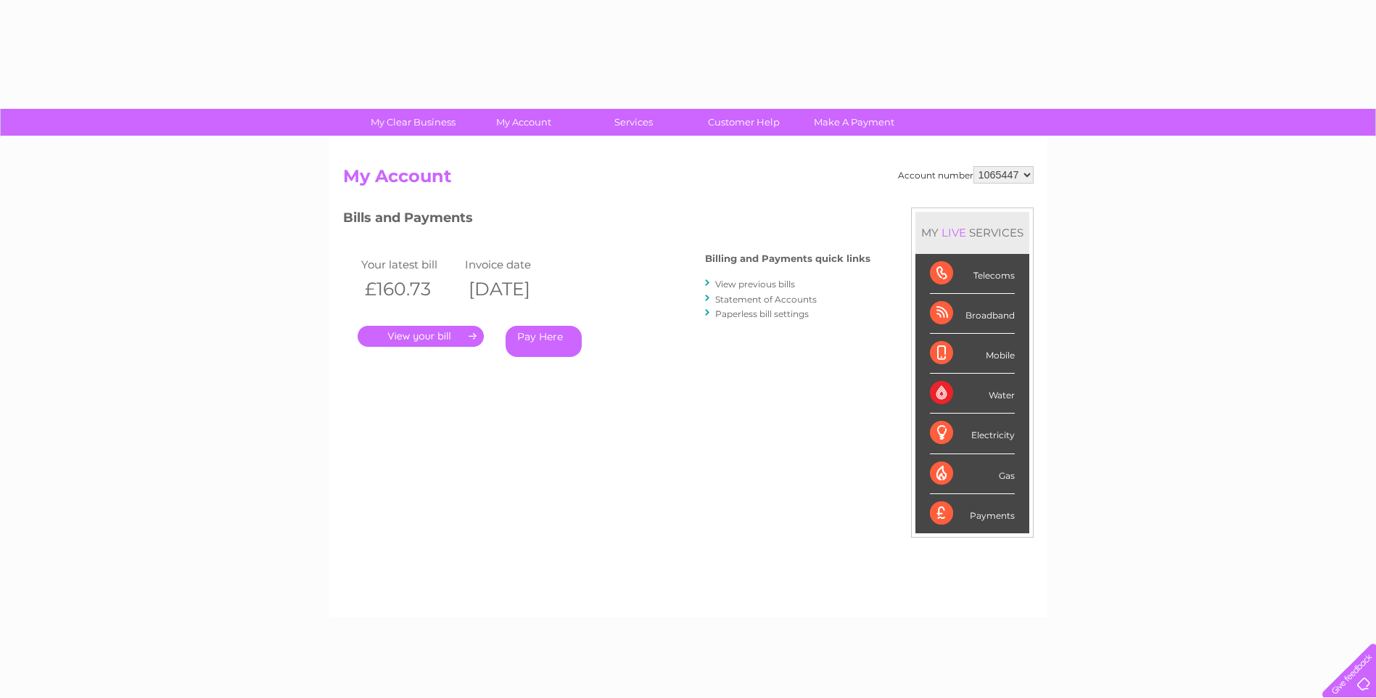  What do you see at coordinates (523, 122) in the screenshot?
I see `a: My Account` at bounding box center [523, 122].